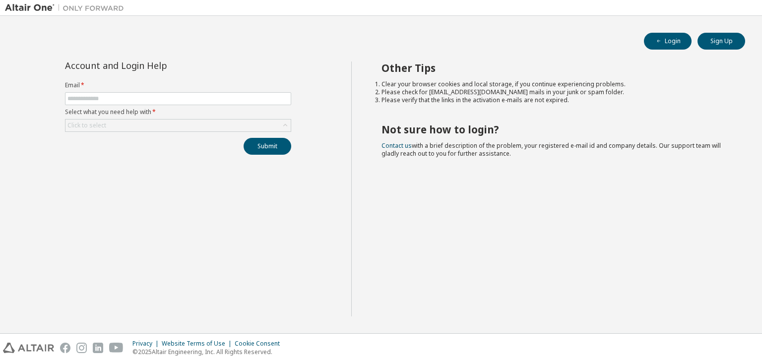 Image resolution: width=762 pixels, height=362 pixels. Describe the element at coordinates (260, 344) in the screenshot. I see `div: Cookie Consent` at that location.